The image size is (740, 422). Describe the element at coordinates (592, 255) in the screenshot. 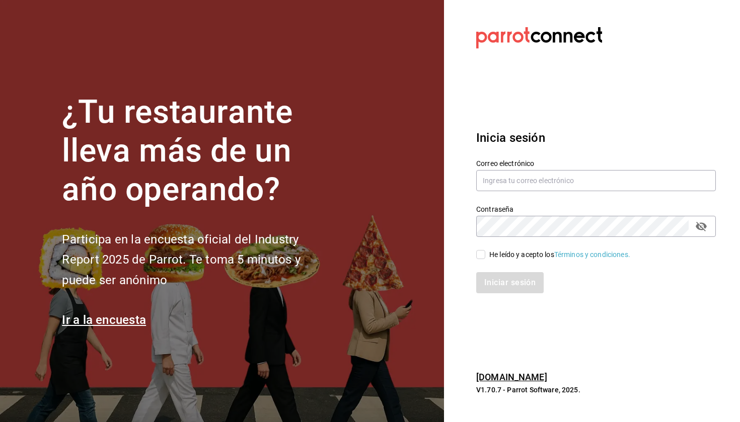

I see `a: Términos y condiciones.` at that location.